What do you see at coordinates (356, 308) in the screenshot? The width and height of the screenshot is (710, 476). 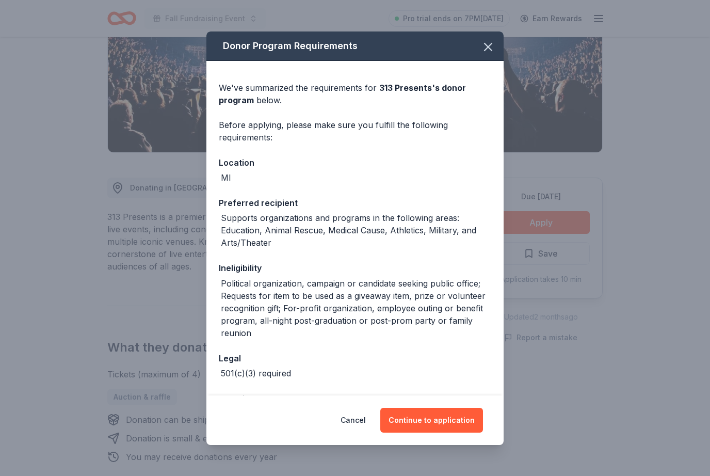 I see `div: Political organization, campaign or candidate seeking public office; Requests for item to be used...` at bounding box center [356, 308].